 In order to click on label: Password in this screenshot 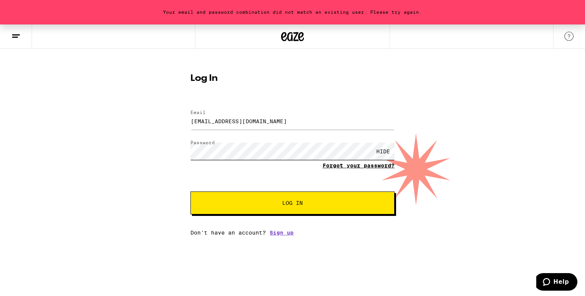, I will do `click(203, 142)`.